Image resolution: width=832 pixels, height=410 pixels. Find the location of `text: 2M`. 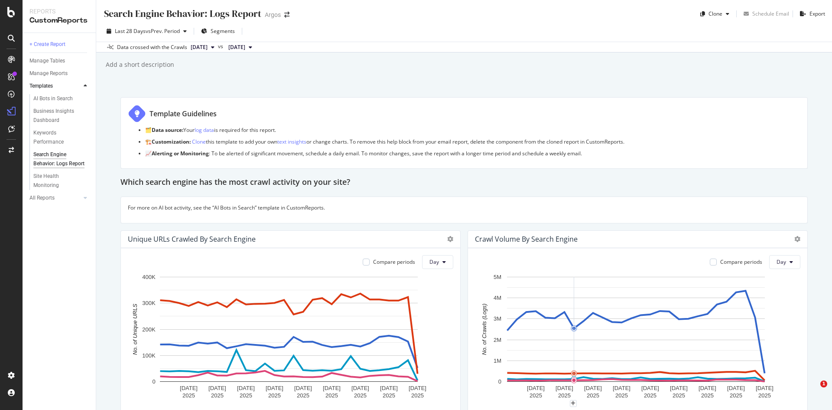

text: 2M is located at coordinates (498, 339).